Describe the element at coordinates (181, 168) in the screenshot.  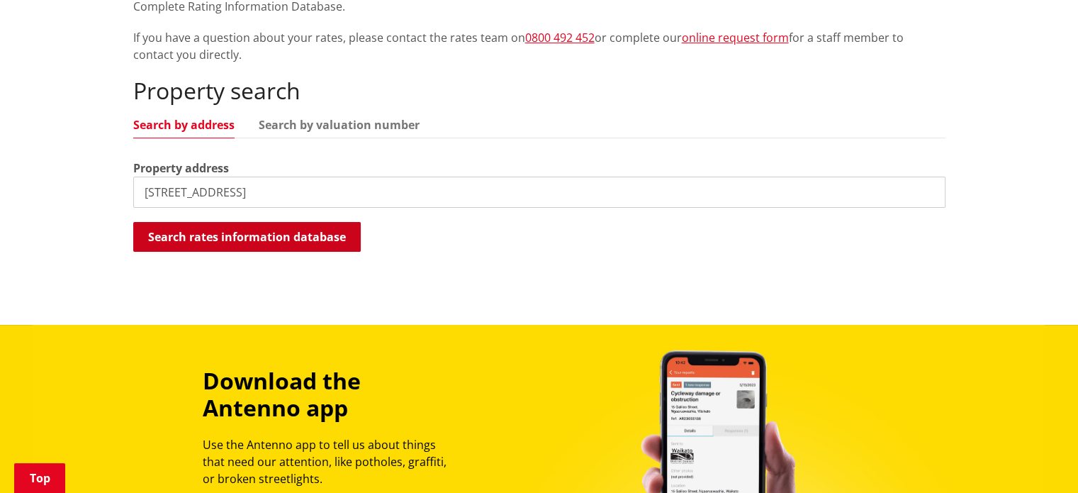
I see `label: Property address` at that location.